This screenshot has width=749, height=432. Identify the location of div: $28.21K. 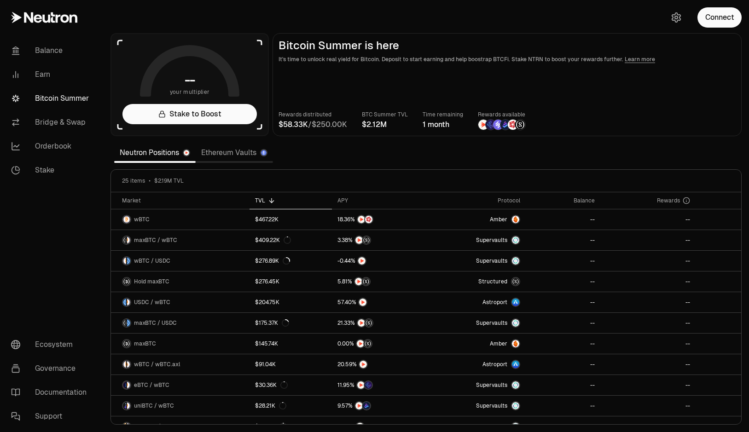
(271, 406).